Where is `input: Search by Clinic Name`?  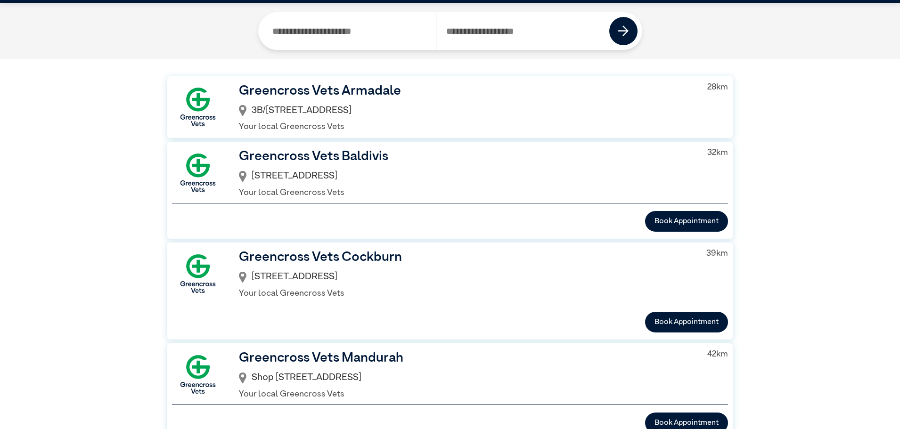
input: Search by Clinic Name is located at coordinates (350, 31).